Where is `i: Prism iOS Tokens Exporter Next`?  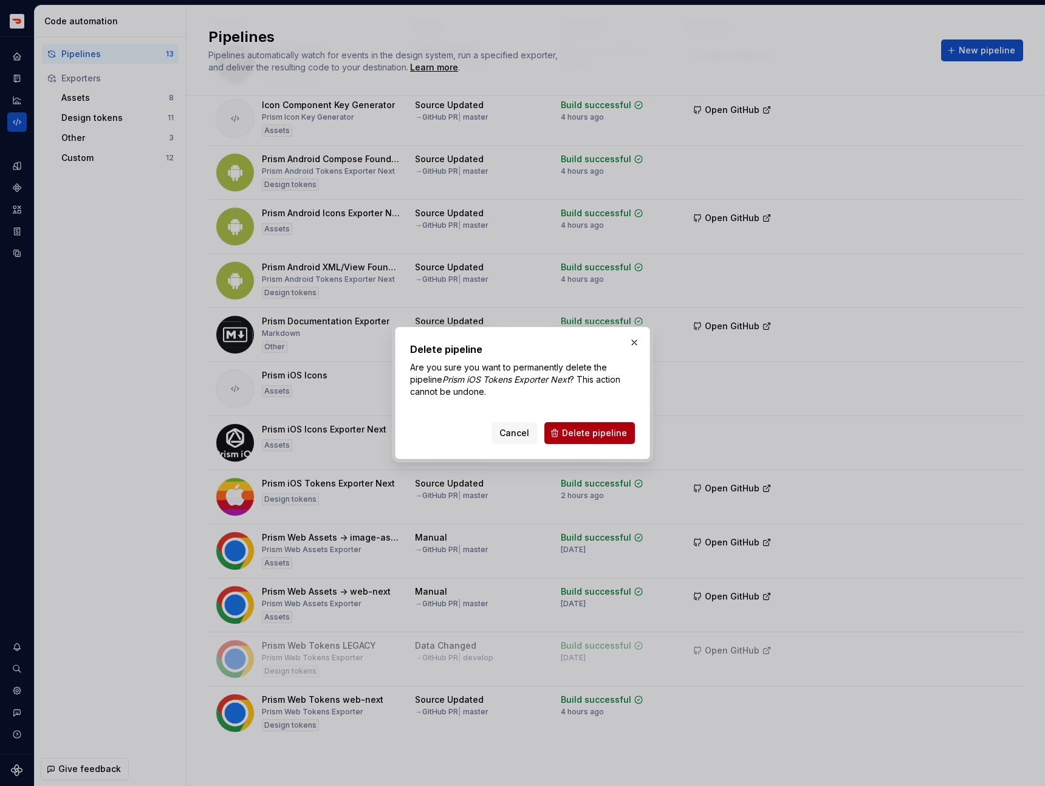 i: Prism iOS Tokens Exporter Next is located at coordinates (506, 379).